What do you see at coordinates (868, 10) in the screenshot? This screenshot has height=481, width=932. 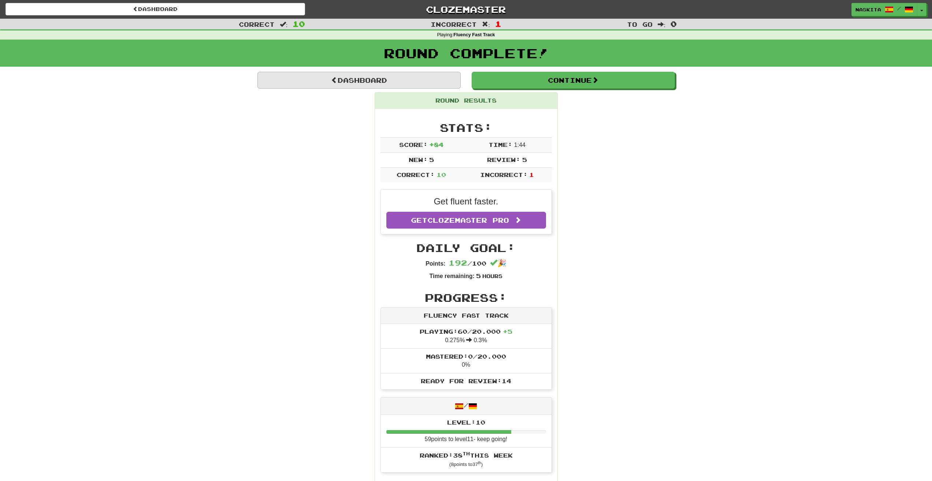 I see `span: Naskita` at bounding box center [868, 10].